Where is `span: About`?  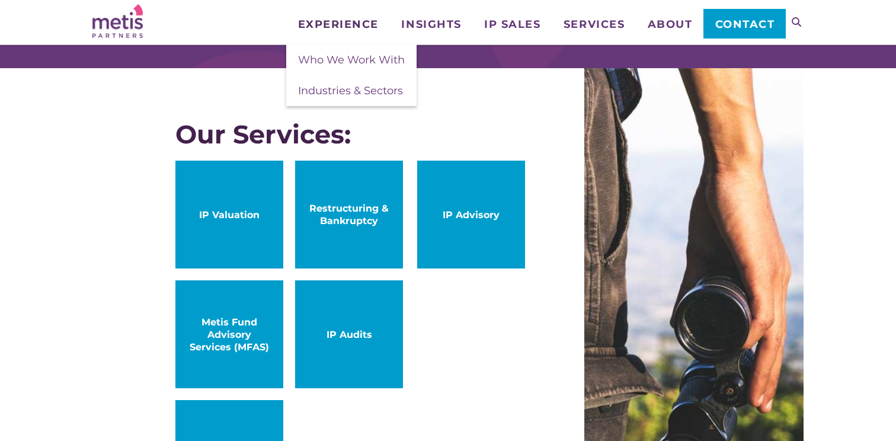
span: About is located at coordinates (670, 24).